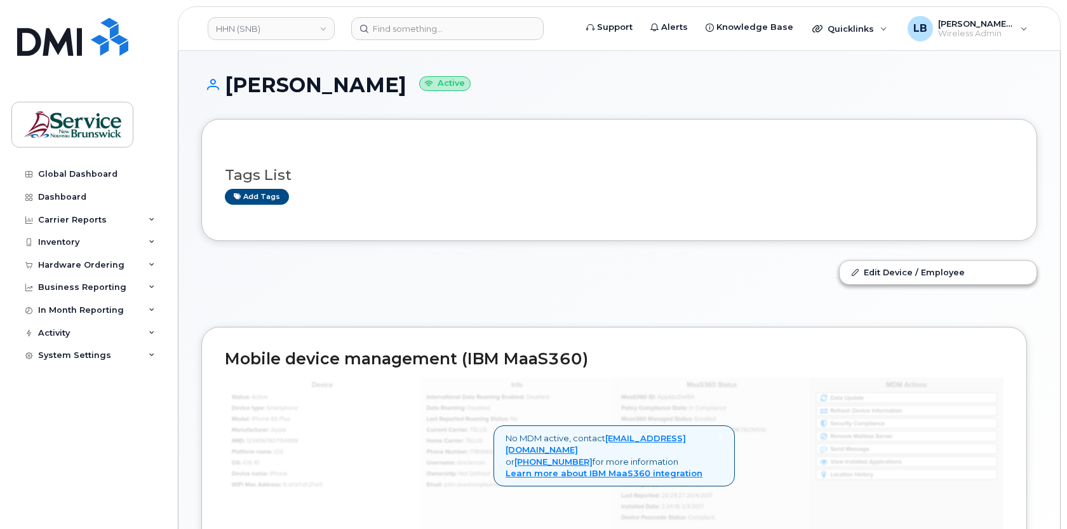  What do you see at coordinates (257, 196) in the screenshot?
I see `a: Add tags` at bounding box center [257, 196].